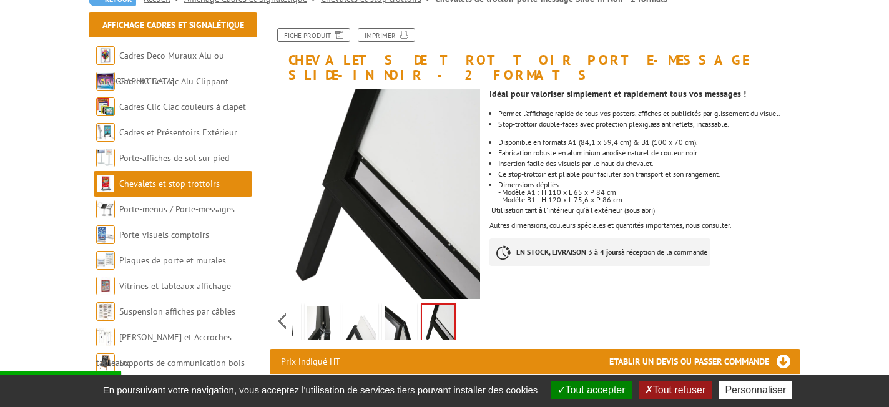 Image resolution: width=889 pixels, height=407 pixels. Describe the element at coordinates (600, 252) in the screenshot. I see `p: à réception de la commande` at that location.